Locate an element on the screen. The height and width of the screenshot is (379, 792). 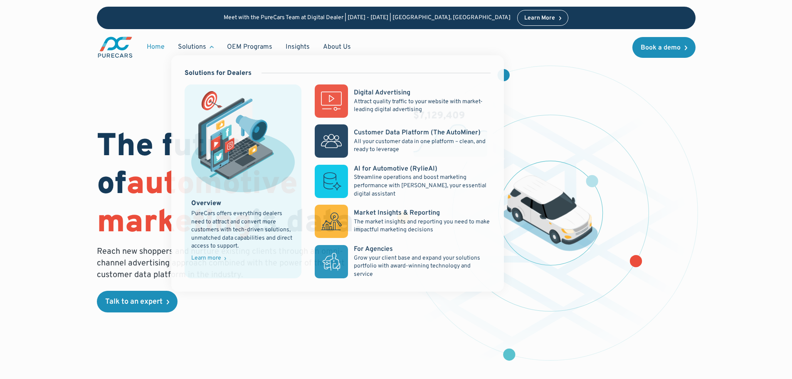
p: Reach new shoppers and nurture existing clients through an omni-channel advertising approach comb... is located at coordinates (223, 263).